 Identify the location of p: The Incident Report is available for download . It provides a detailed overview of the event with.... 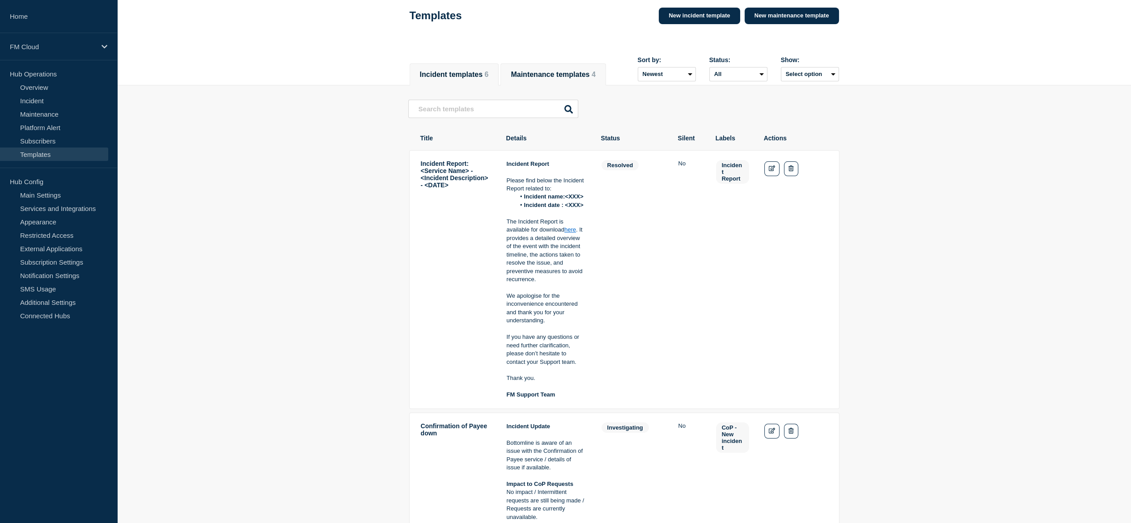
(546, 251).